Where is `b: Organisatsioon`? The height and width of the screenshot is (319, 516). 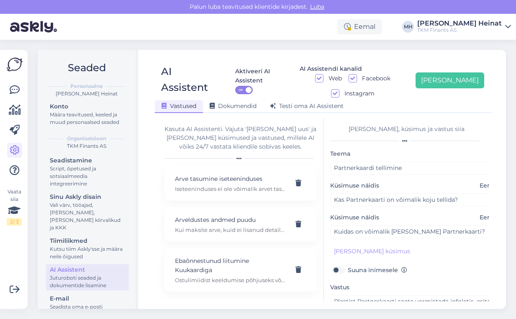 b: Organisatsioon is located at coordinates (87, 139).